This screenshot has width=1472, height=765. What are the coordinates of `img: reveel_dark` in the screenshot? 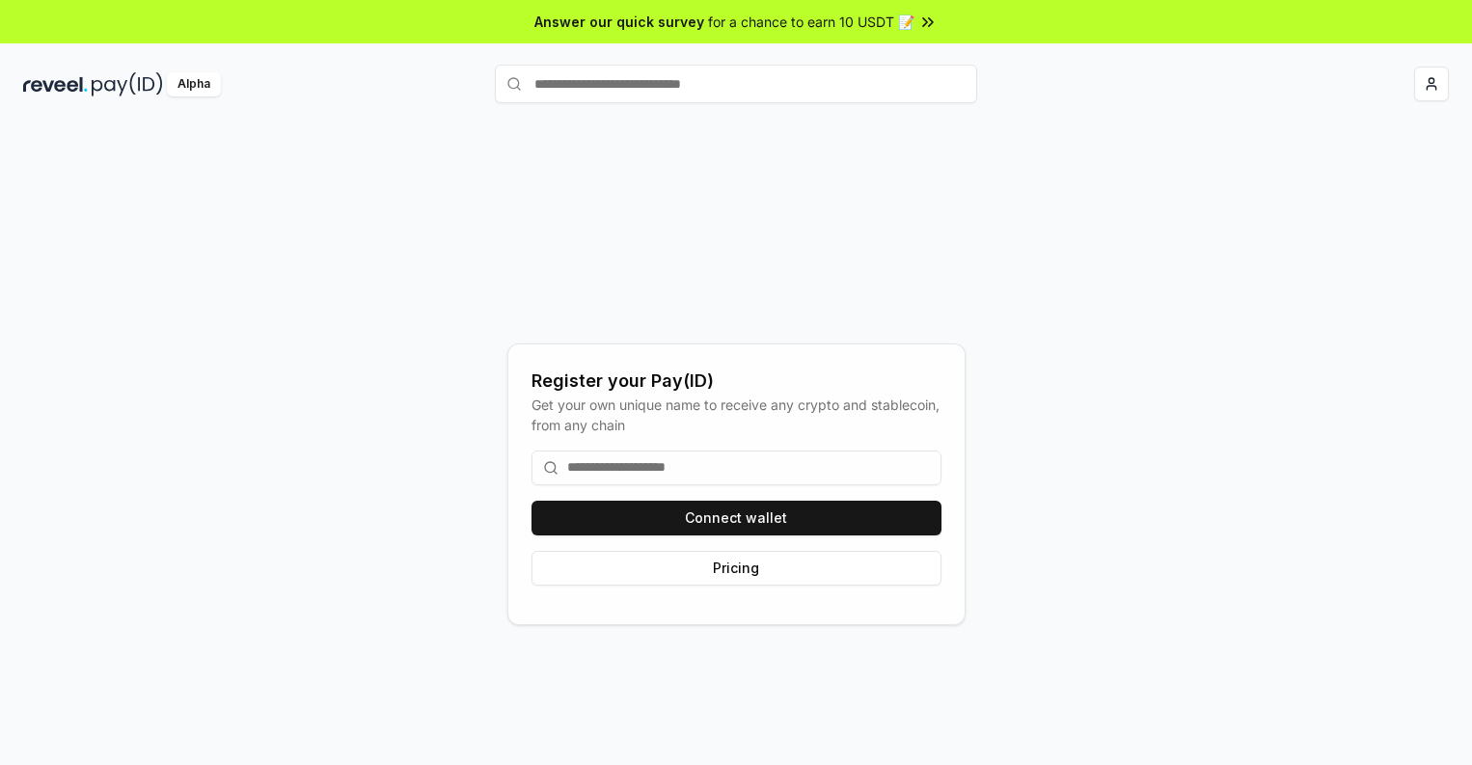 It's located at (55, 84).